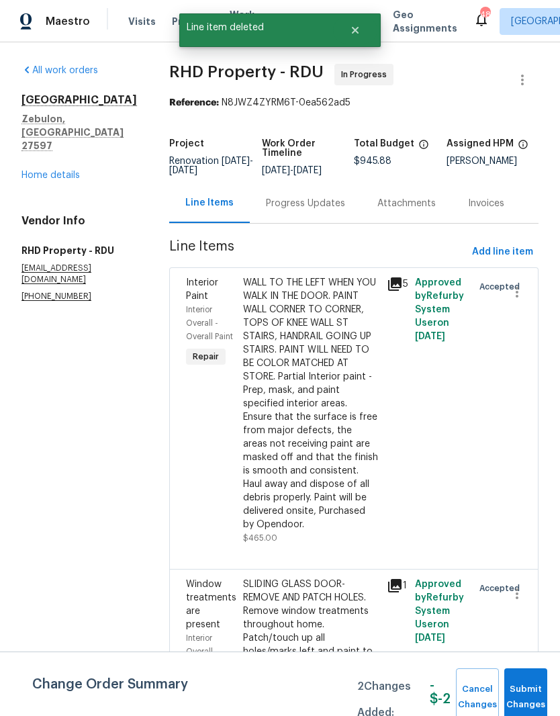 The width and height of the screenshot is (560, 716). What do you see at coordinates (202, 290) in the screenshot?
I see `span: Interior Paint` at bounding box center [202, 290].